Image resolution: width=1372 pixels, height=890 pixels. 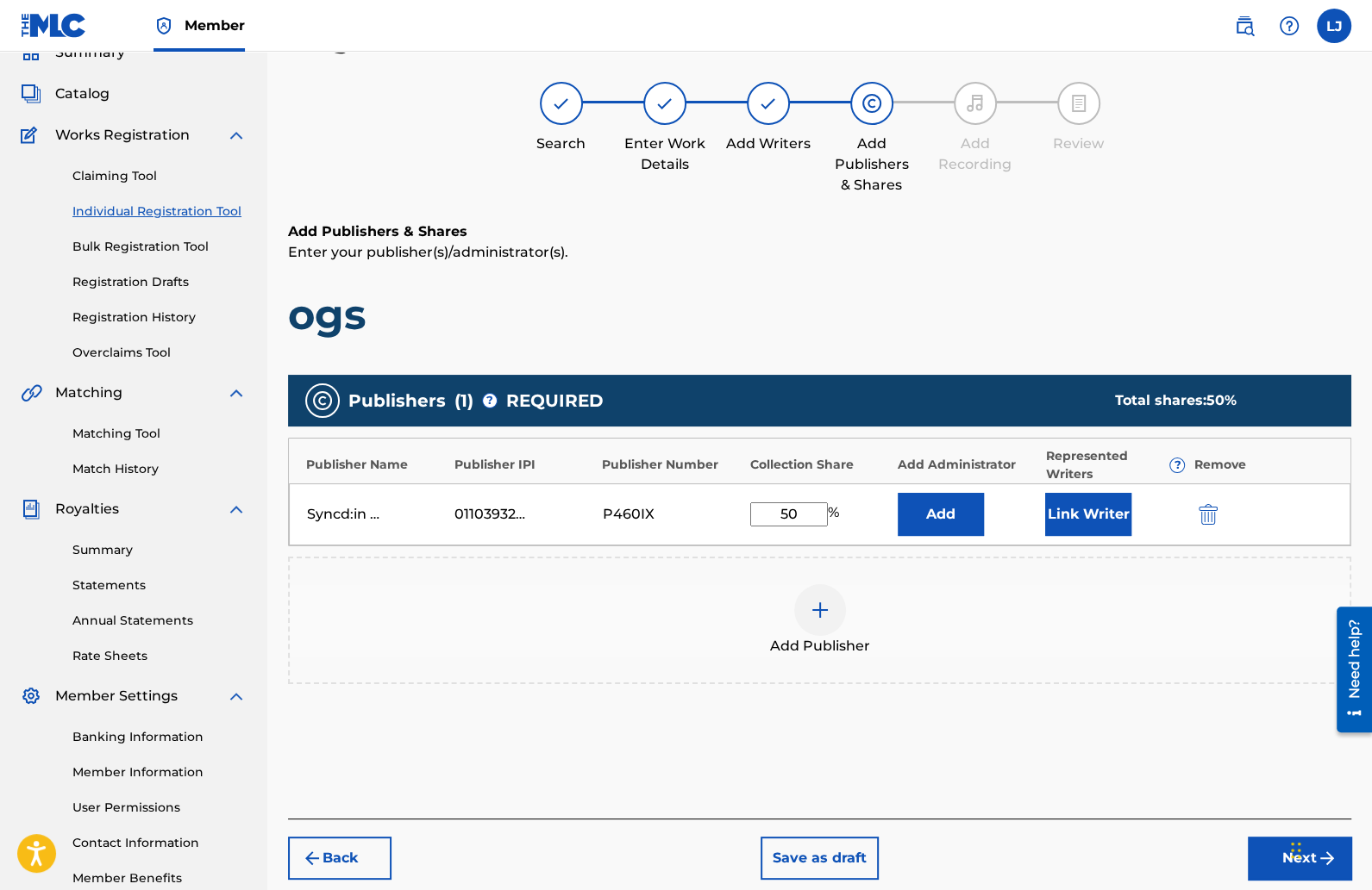 I want to click on img: step indicator icon for Add Recording, so click(x=975, y=103).